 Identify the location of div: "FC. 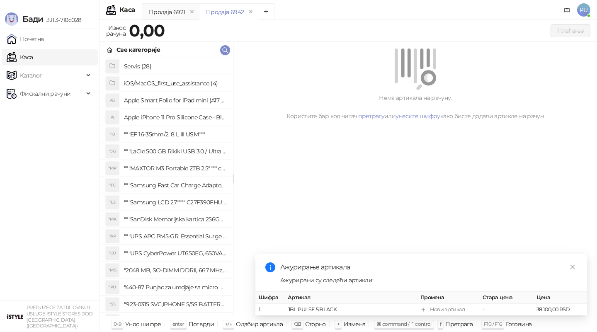
(112, 185).